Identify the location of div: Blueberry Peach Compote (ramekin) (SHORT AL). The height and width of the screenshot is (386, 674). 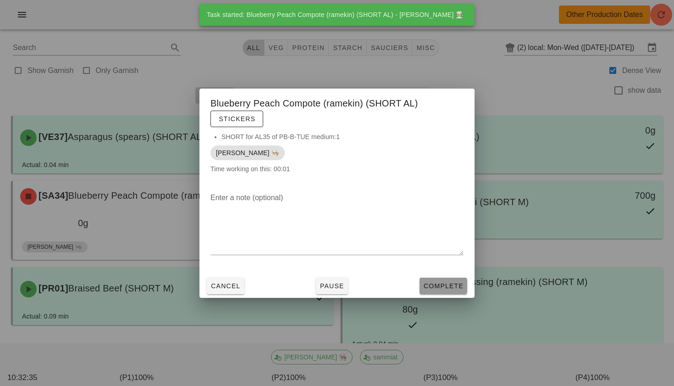
(337, 110).